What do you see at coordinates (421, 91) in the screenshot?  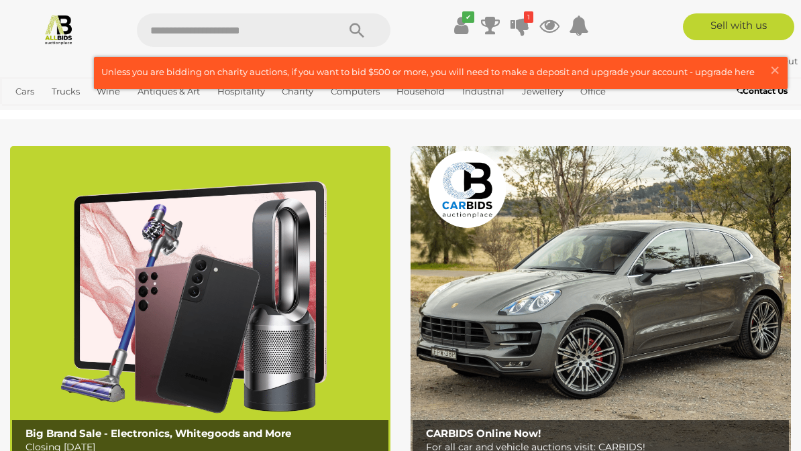 I see `a: Household` at bounding box center [421, 91].